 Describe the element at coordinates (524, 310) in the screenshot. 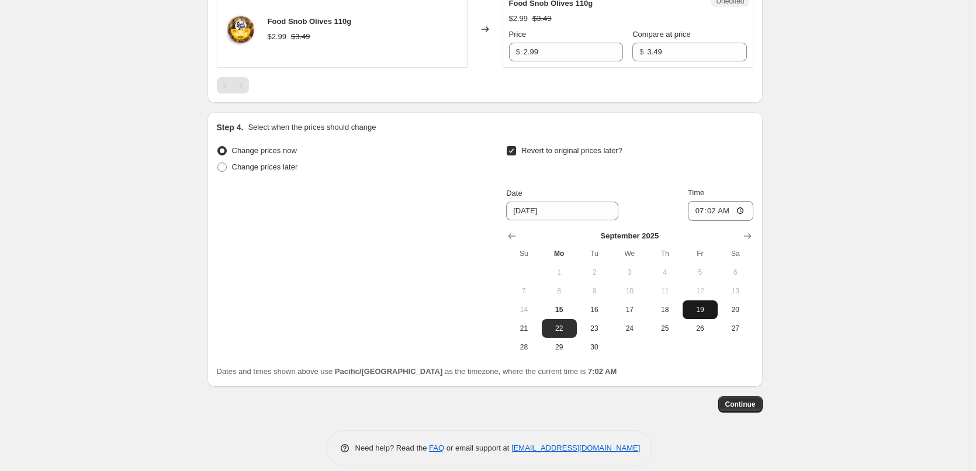

I see `span: 14` at that location.